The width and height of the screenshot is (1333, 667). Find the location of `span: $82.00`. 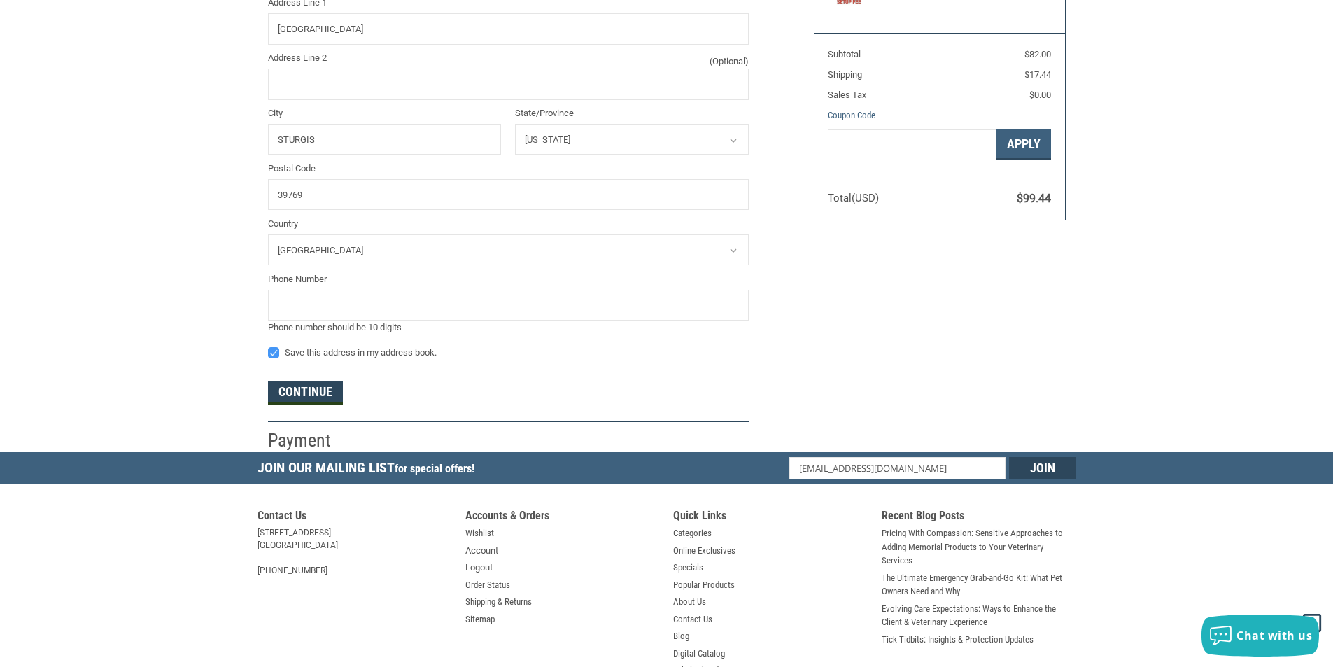

span: $82.00 is located at coordinates (1037, 54).